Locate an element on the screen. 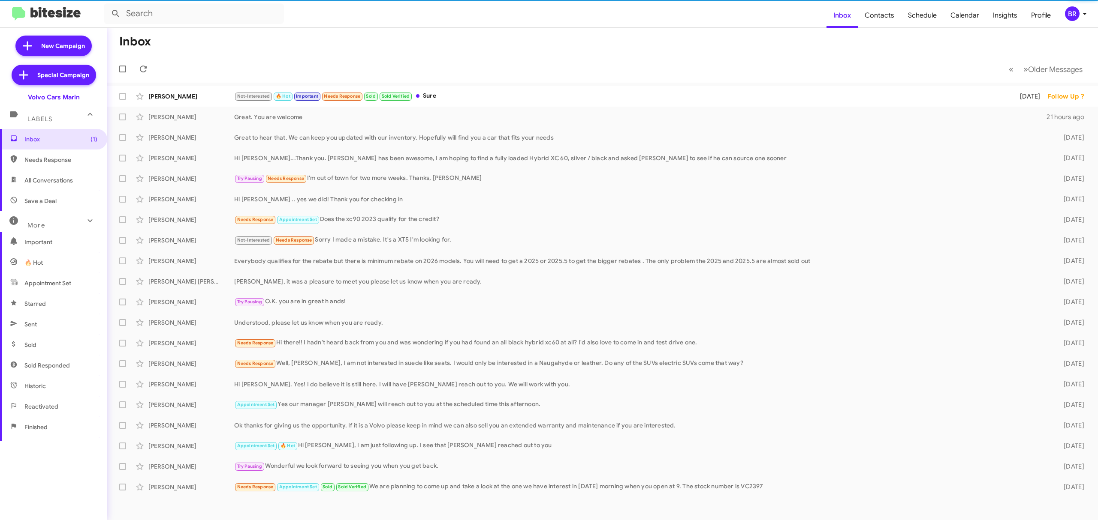  div: Hi there!! I hadn't heard back from you and was wondering if you had found an all black hybrid xc... is located at coordinates (641, 343).